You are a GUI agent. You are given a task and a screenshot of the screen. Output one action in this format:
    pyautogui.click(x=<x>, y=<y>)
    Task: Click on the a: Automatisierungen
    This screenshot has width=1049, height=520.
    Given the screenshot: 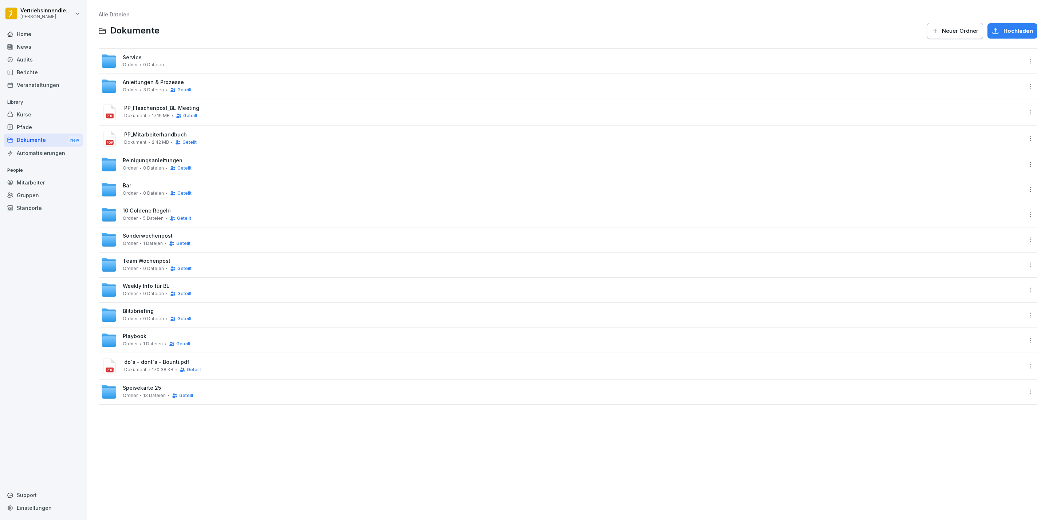 What is the action you would take?
    pyautogui.click(x=43, y=153)
    